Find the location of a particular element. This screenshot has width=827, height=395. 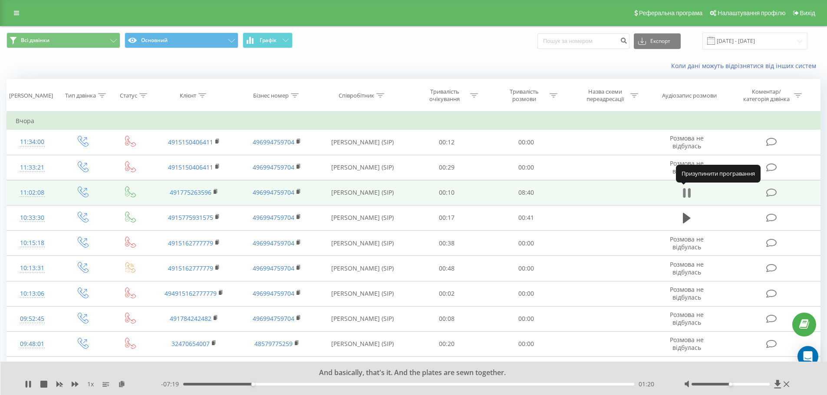

button: Всі дзвінки is located at coordinates (63, 40).